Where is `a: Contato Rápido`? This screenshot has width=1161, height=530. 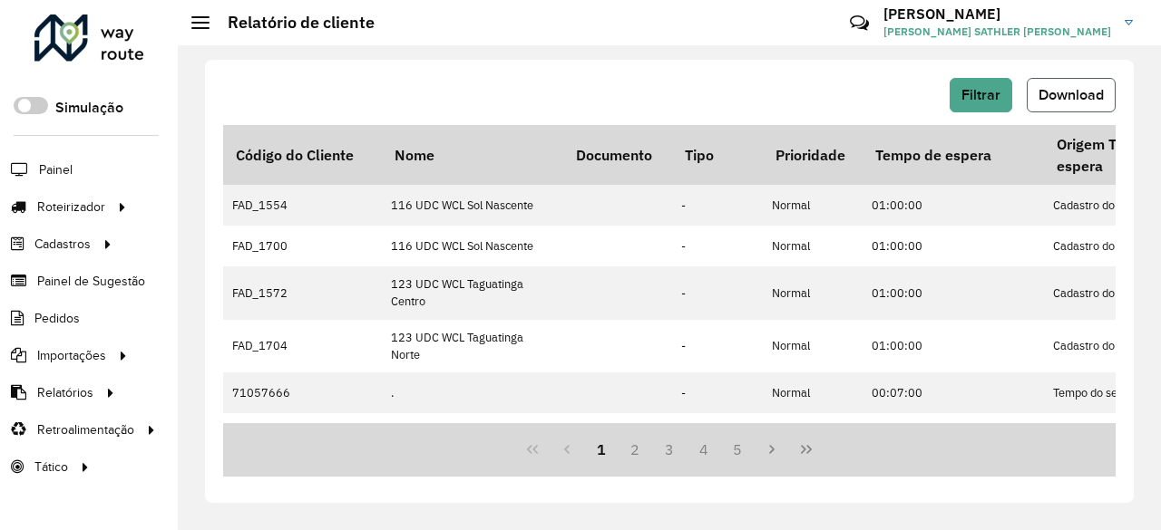
a: Contato Rápido is located at coordinates (859, 23).